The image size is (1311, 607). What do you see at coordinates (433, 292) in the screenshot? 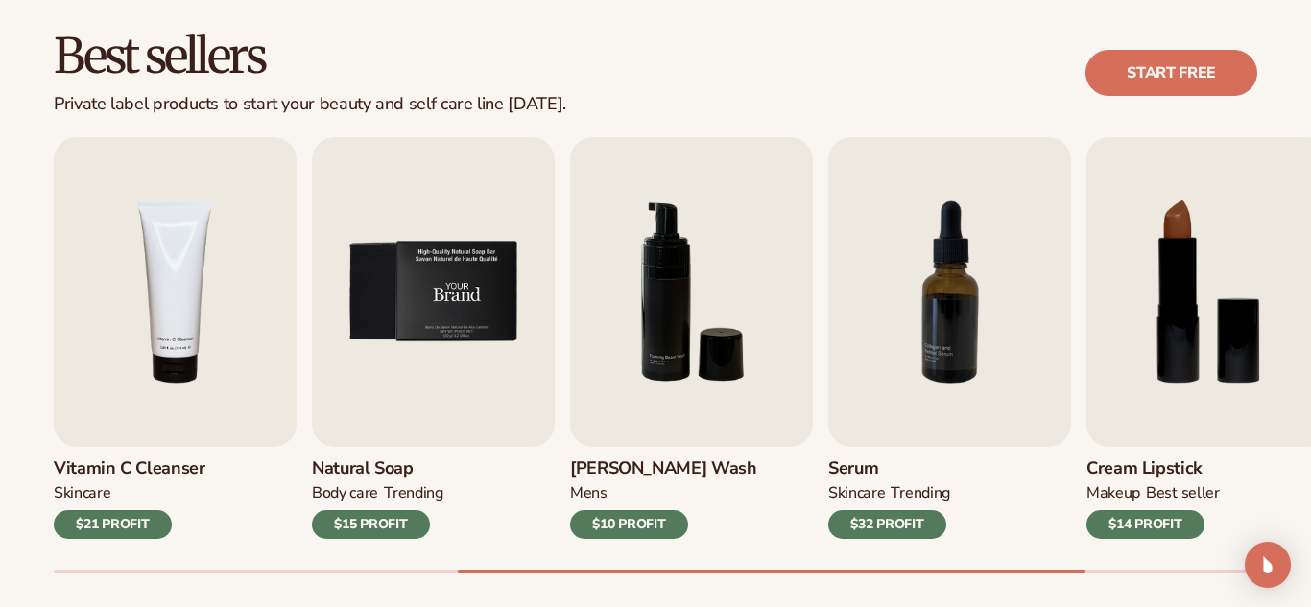
I see `img: Shopify Image 9` at bounding box center [433, 292].